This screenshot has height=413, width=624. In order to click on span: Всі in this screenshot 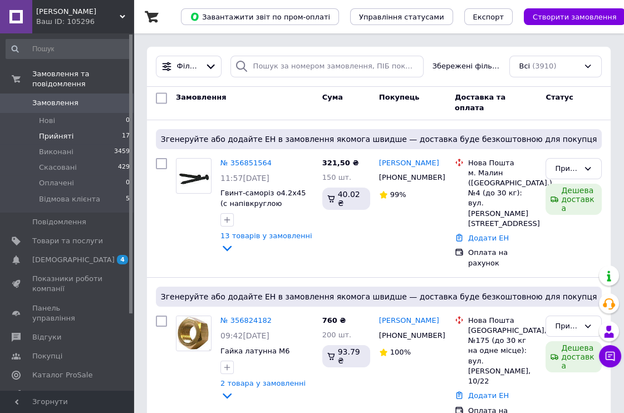, I will do `click(524, 66)`.